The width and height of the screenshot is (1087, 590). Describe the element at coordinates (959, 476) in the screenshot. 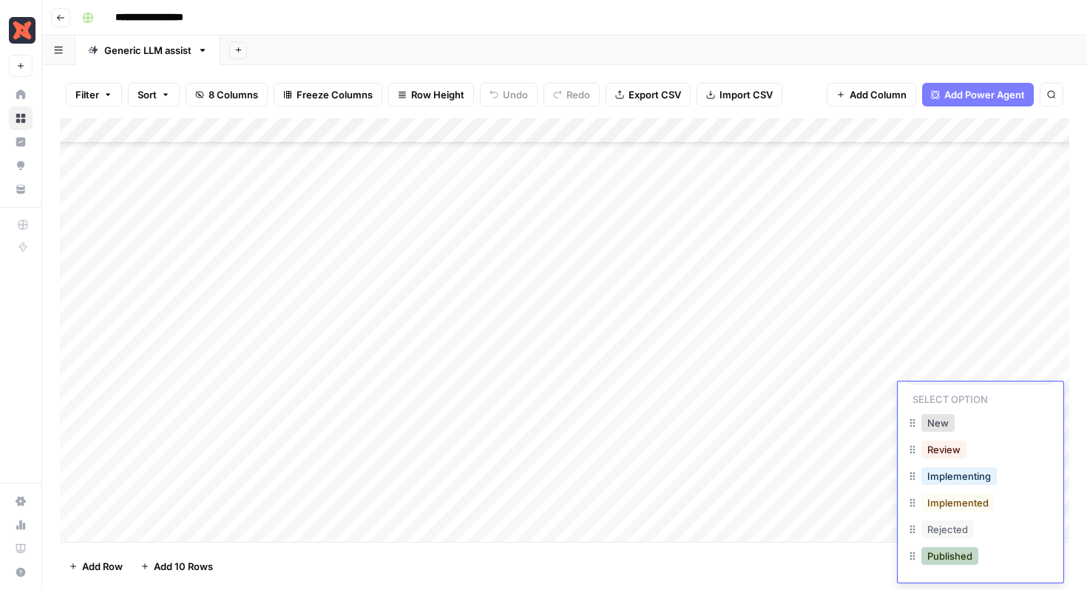

I see `button: Implementing` at that location.